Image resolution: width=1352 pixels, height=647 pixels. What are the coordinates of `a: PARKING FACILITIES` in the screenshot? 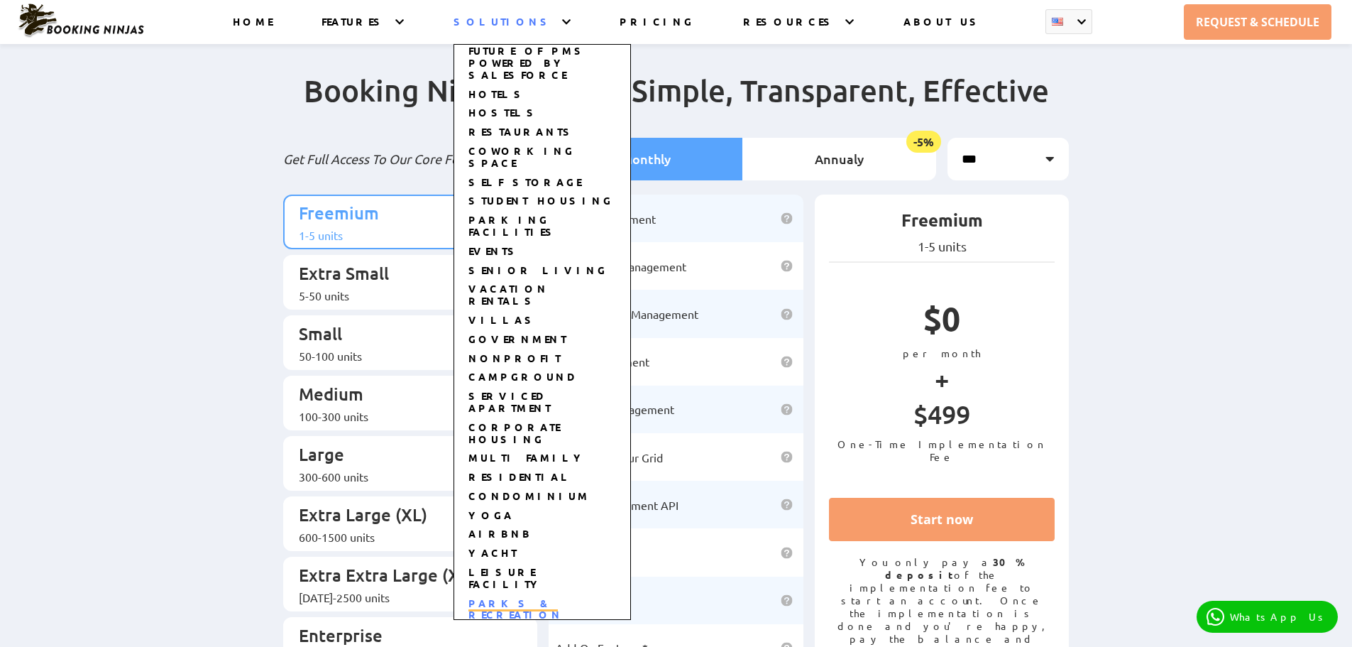 It's located at (513, 226).